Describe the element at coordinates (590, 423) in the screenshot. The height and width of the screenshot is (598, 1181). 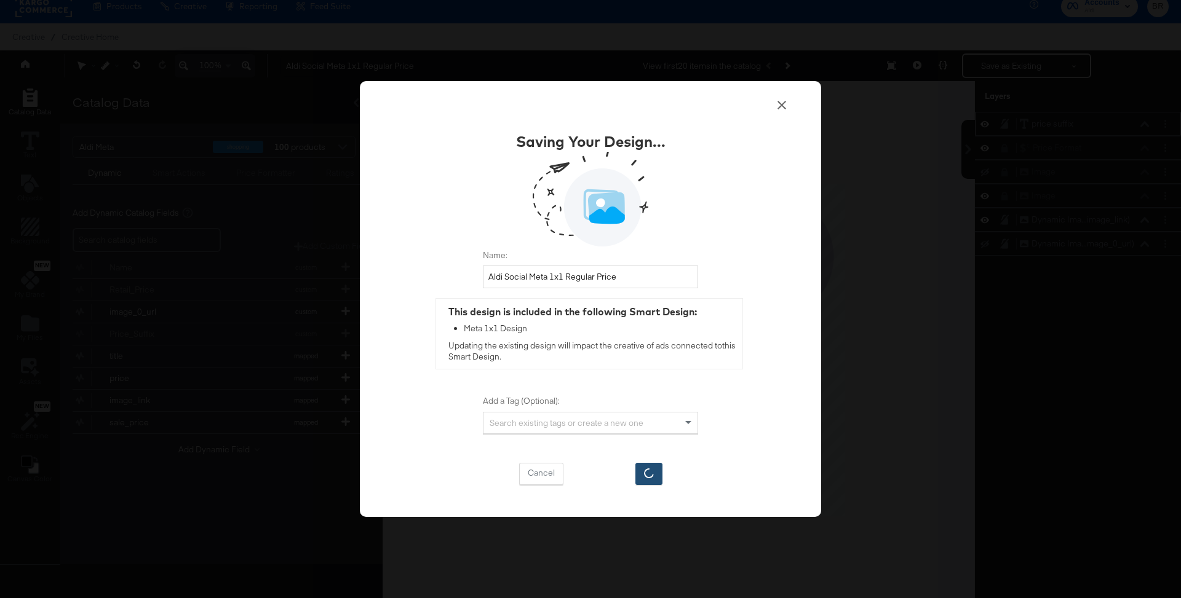
I see `div: Search existing tags or create a new one` at that location.